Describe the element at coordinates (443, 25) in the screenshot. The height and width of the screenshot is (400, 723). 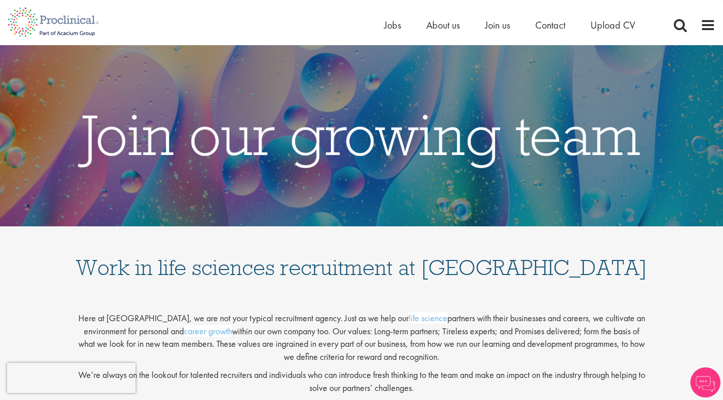
I see `a: About us` at that location.